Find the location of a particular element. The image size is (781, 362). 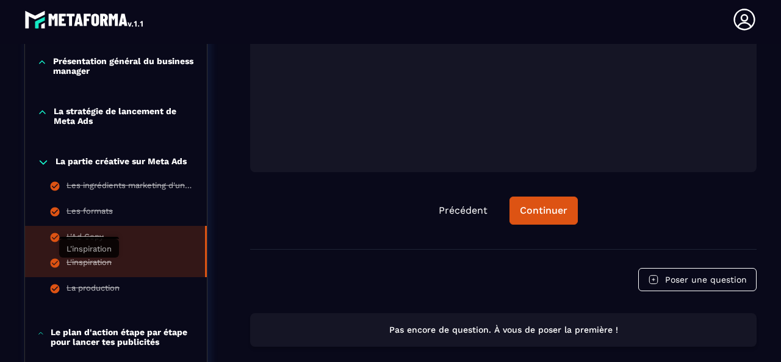

img: logo is located at coordinates (85, 20).